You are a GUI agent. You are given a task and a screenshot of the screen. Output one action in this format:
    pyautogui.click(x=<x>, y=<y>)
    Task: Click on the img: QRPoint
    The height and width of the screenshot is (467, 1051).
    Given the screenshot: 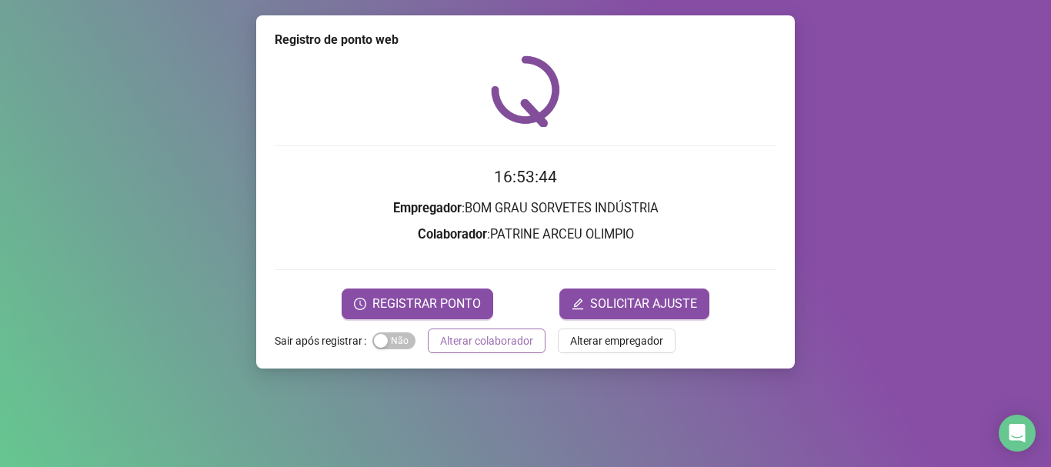 What is the action you would take?
    pyautogui.click(x=526, y=91)
    